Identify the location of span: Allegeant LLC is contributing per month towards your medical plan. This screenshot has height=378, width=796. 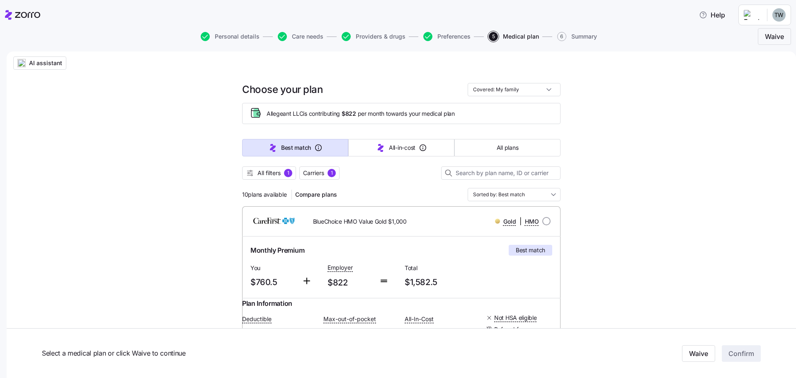
(361, 114).